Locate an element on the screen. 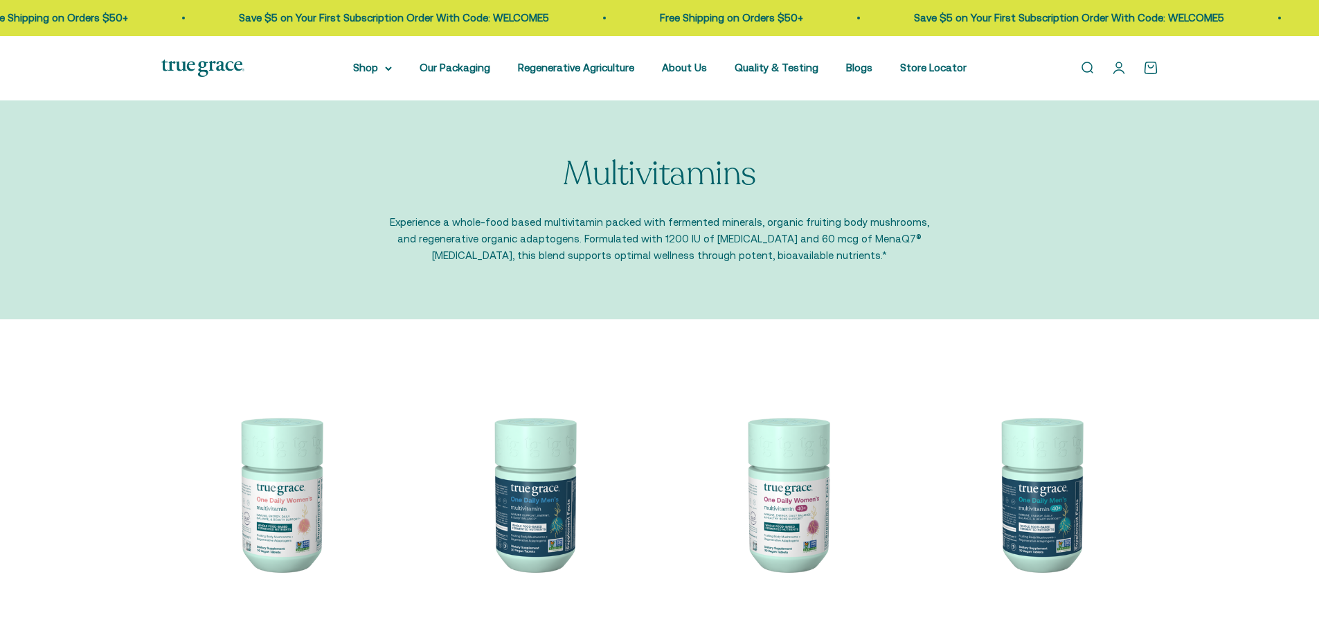  a: Quality & Testing is located at coordinates (776, 67).